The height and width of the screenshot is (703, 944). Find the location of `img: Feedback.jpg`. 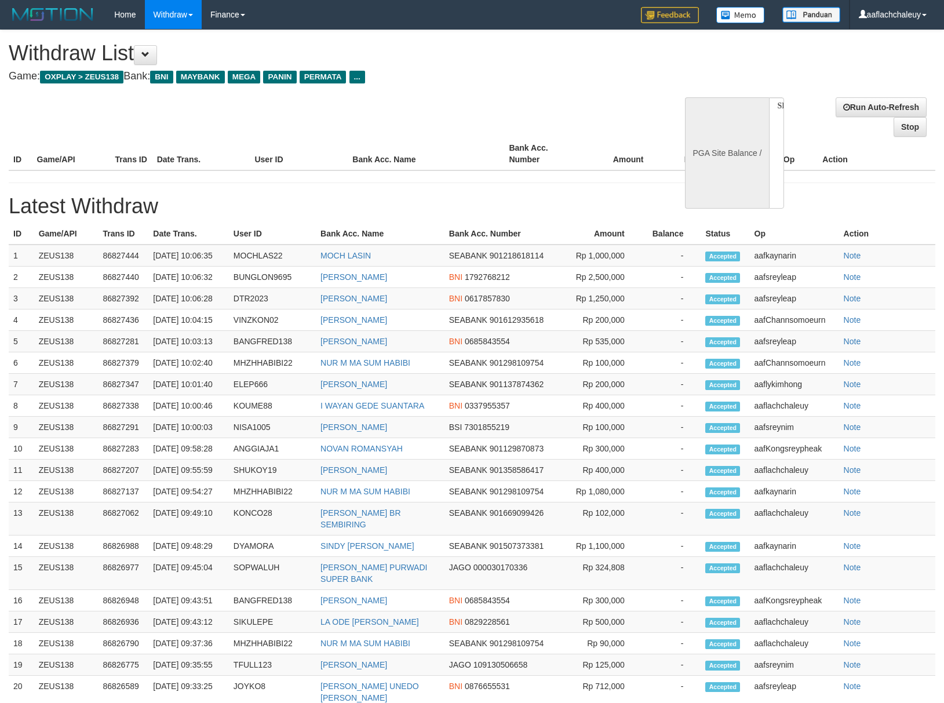

img: Feedback.jpg is located at coordinates (670, 15).